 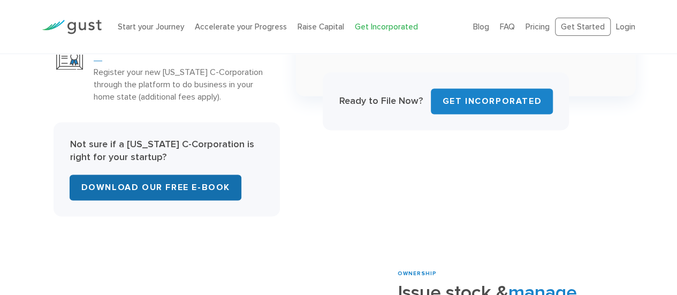 What do you see at coordinates (507, 27) in the screenshot?
I see `a: FAQ` at bounding box center [507, 27].